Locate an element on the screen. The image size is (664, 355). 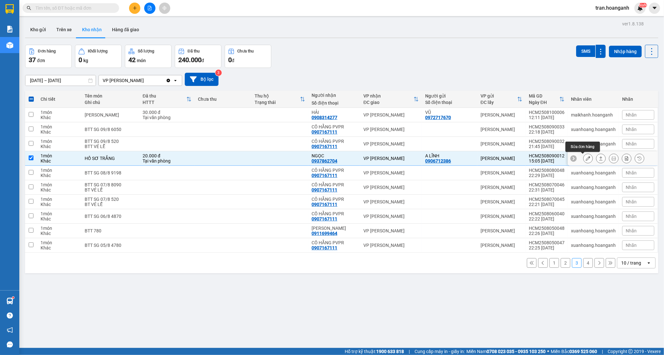
div: Sửa đơn hàng is located at coordinates (582, 147).